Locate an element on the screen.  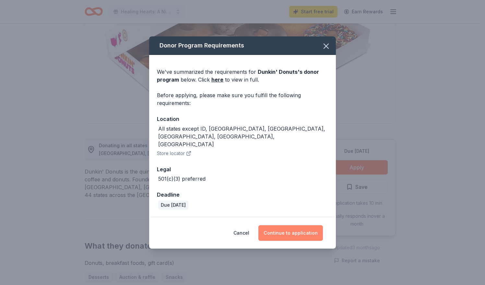
button: Cancel is located at coordinates (241, 233).